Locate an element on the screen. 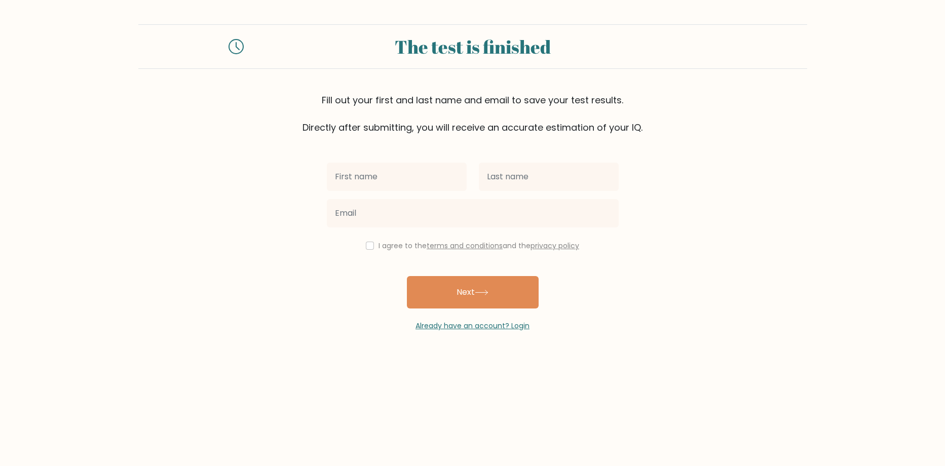 The image size is (945, 466). a: terms and conditions is located at coordinates (464, 246).